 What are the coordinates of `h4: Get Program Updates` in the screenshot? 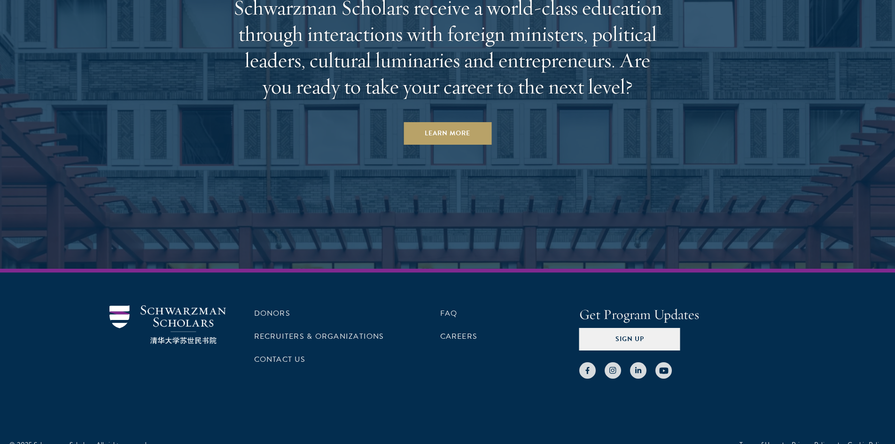 It's located at (683, 315).